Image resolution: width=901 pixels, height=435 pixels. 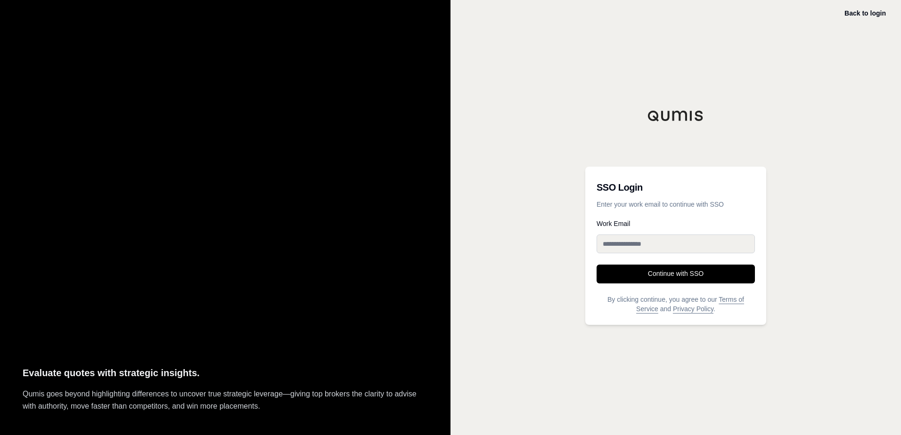 I want to click on p: Evaluate quotes with strategic insights., so click(x=225, y=373).